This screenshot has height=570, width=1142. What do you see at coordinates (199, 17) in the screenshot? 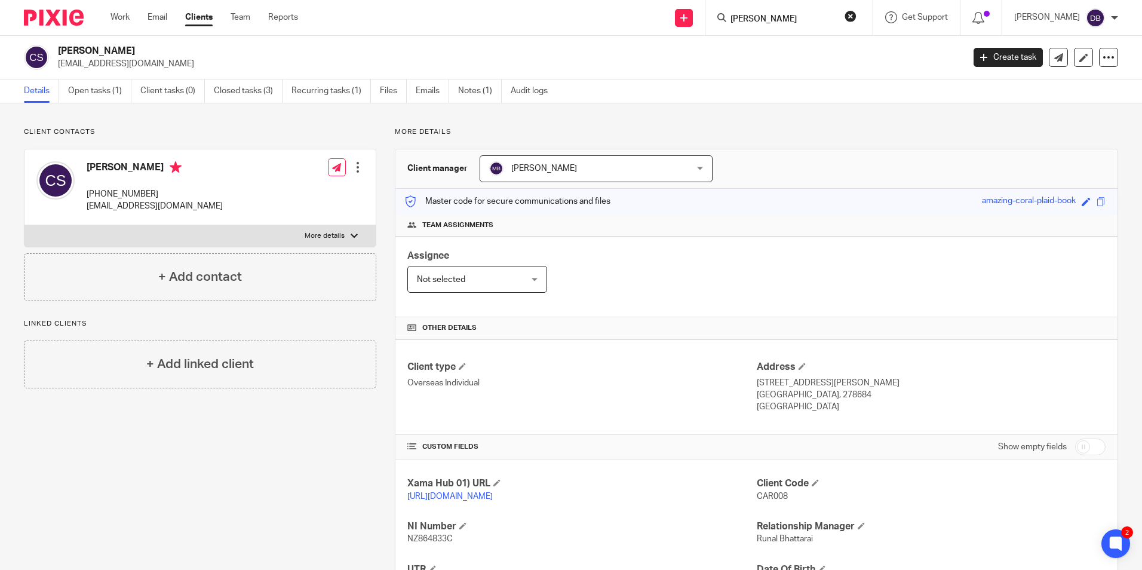
I see `a: Clients` at bounding box center [199, 17].